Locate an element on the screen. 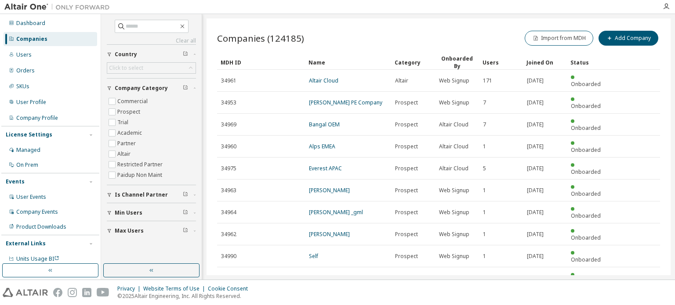 Image resolution: width=675 pixels, height=305 pixels. button: Country is located at coordinates (151, 54).